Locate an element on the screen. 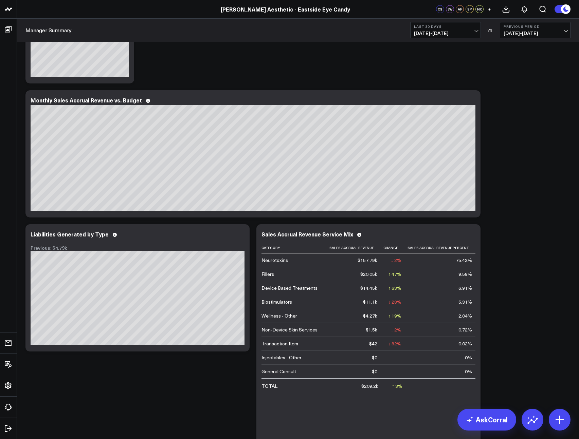 The image size is (579, 439). div: Non-Device Skin Services is located at coordinates (289, 330).